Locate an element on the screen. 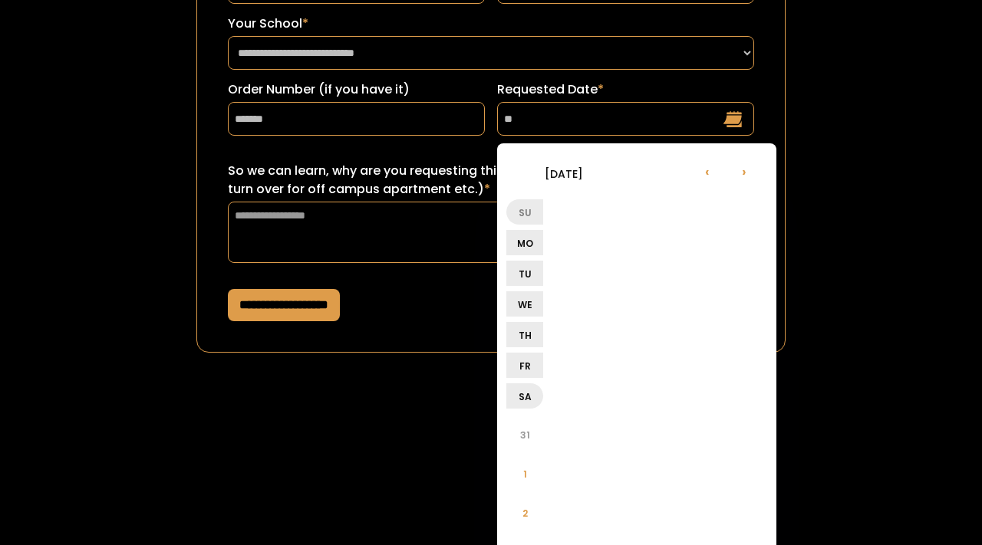 The height and width of the screenshot is (545, 982). li: 1 is located at coordinates (525, 474).